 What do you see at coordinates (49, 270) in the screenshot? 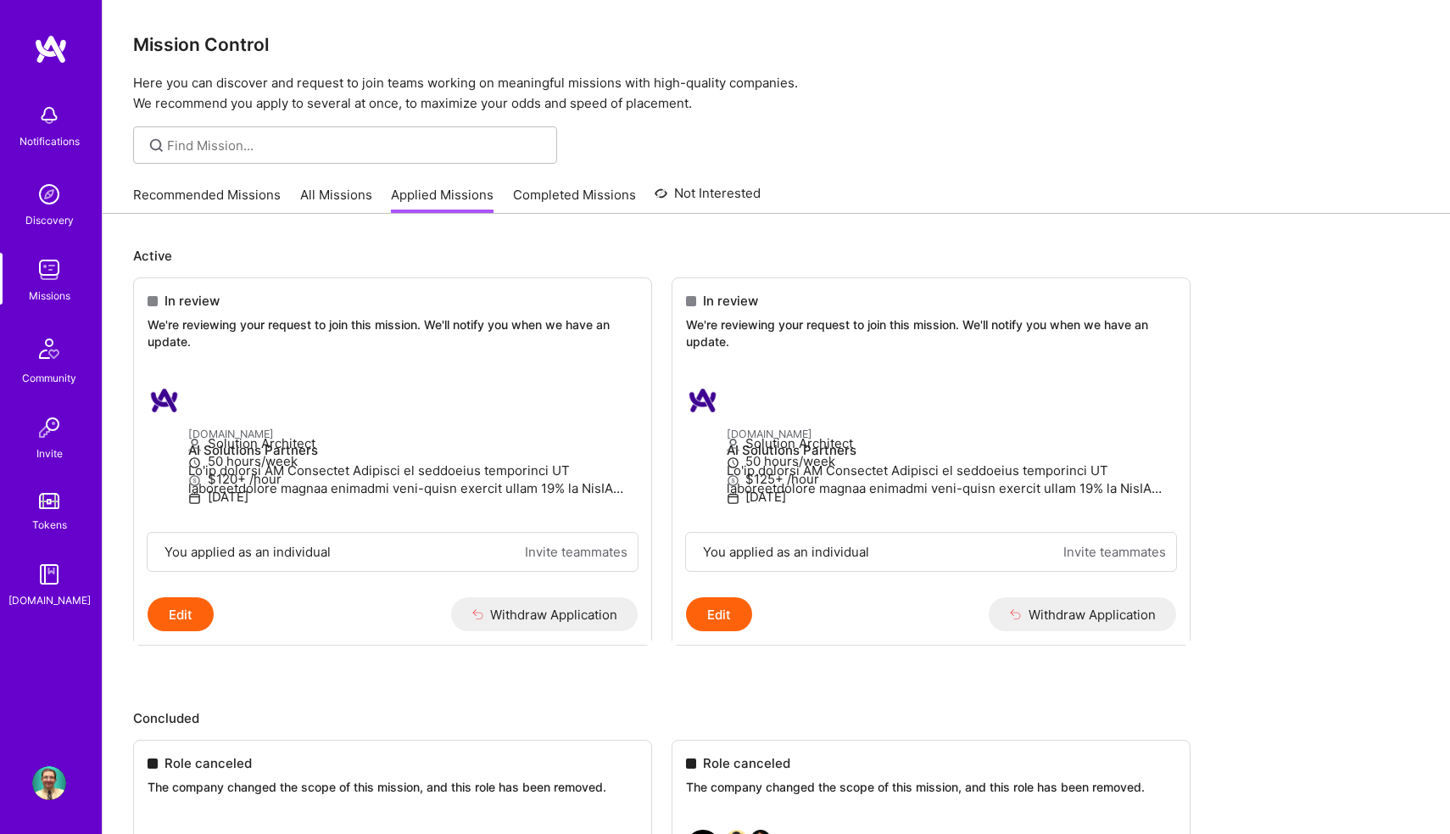
I see `img: teamwork` at bounding box center [49, 270].